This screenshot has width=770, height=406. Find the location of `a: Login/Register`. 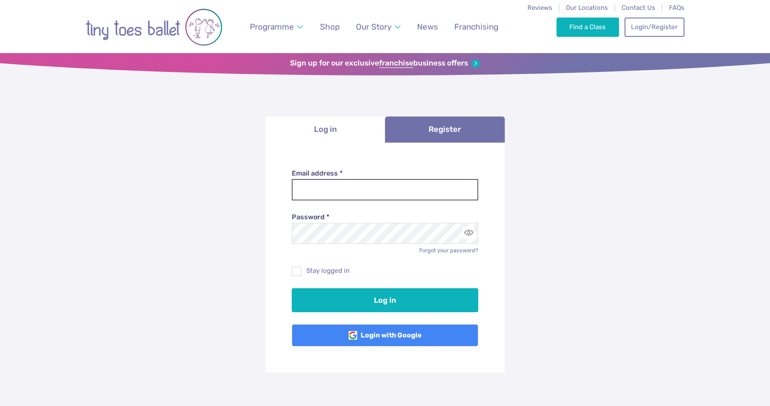

a: Login/Register is located at coordinates (655, 27).